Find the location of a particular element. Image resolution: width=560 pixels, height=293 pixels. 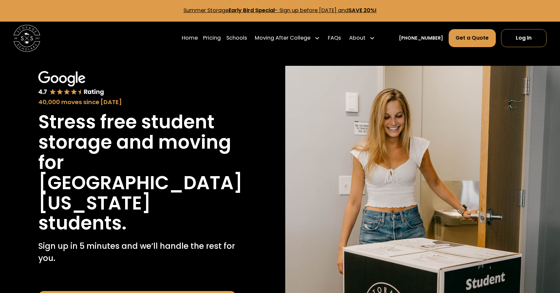

strong: SAVE 20%! is located at coordinates (363, 10).